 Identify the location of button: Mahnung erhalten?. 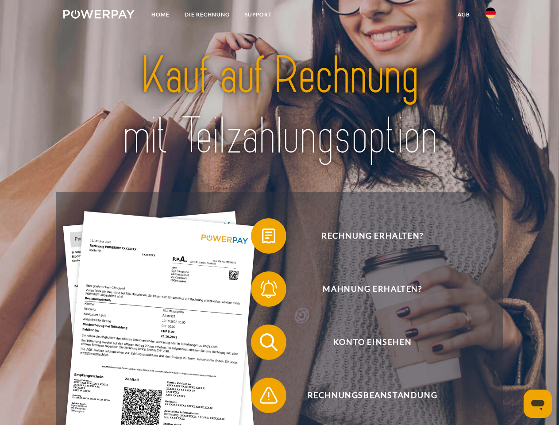
(366, 289).